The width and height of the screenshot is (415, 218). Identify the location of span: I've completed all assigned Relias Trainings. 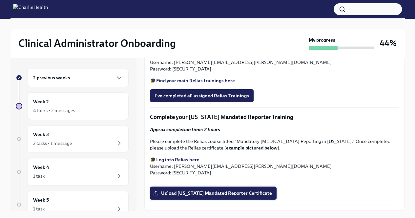
(202, 96).